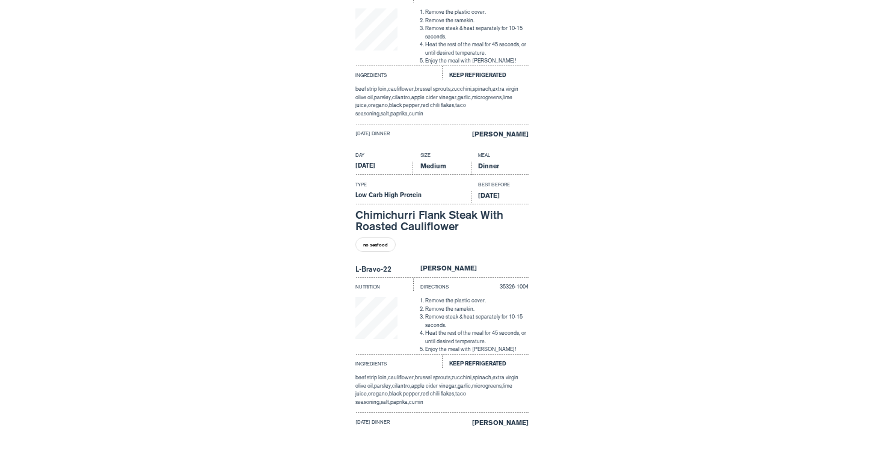 This screenshot has height=458, width=884. What do you see at coordinates (500, 168) in the screenshot?
I see `div: Dinner` at bounding box center [500, 168].